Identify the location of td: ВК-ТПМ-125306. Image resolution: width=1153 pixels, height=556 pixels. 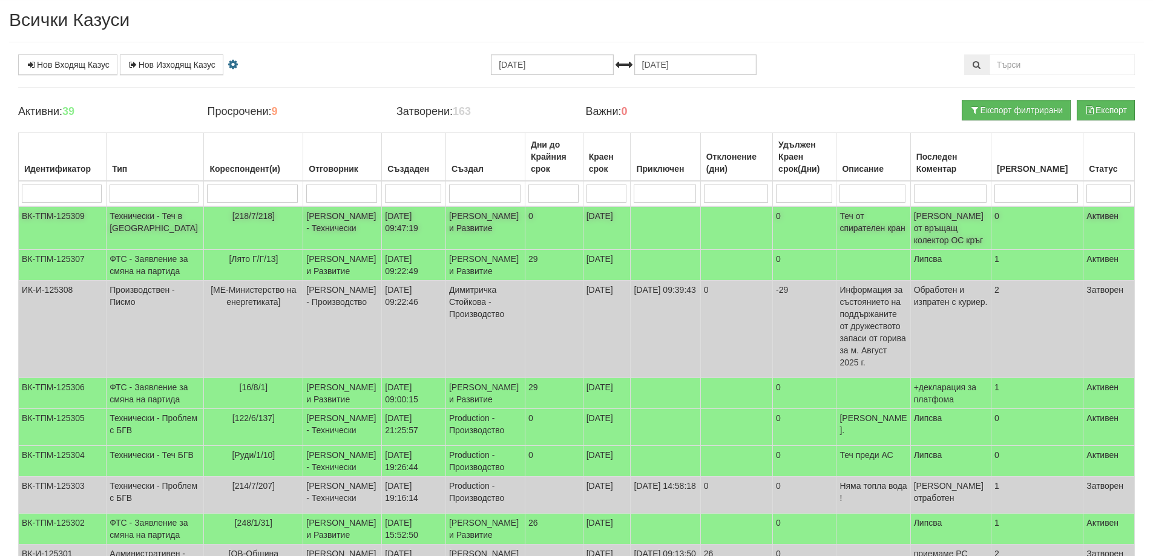
(62, 393).